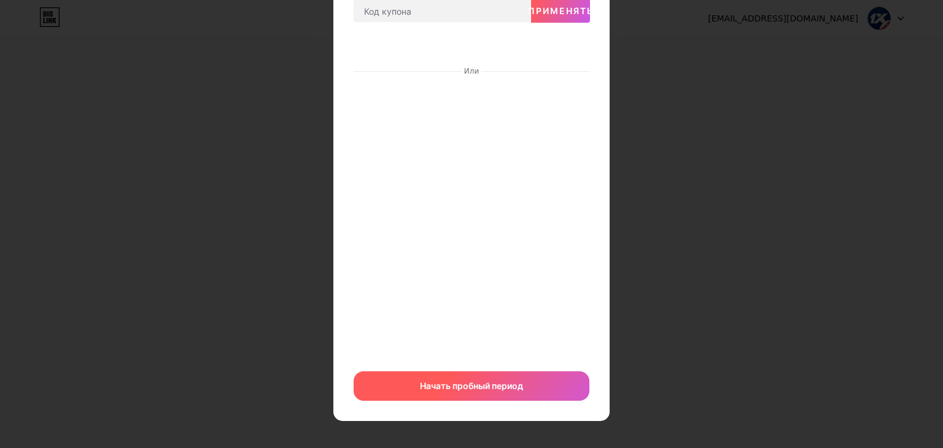 This screenshot has width=943, height=448. Describe the element at coordinates (472, 386) in the screenshot. I see `font: Начать пробный период` at that location.